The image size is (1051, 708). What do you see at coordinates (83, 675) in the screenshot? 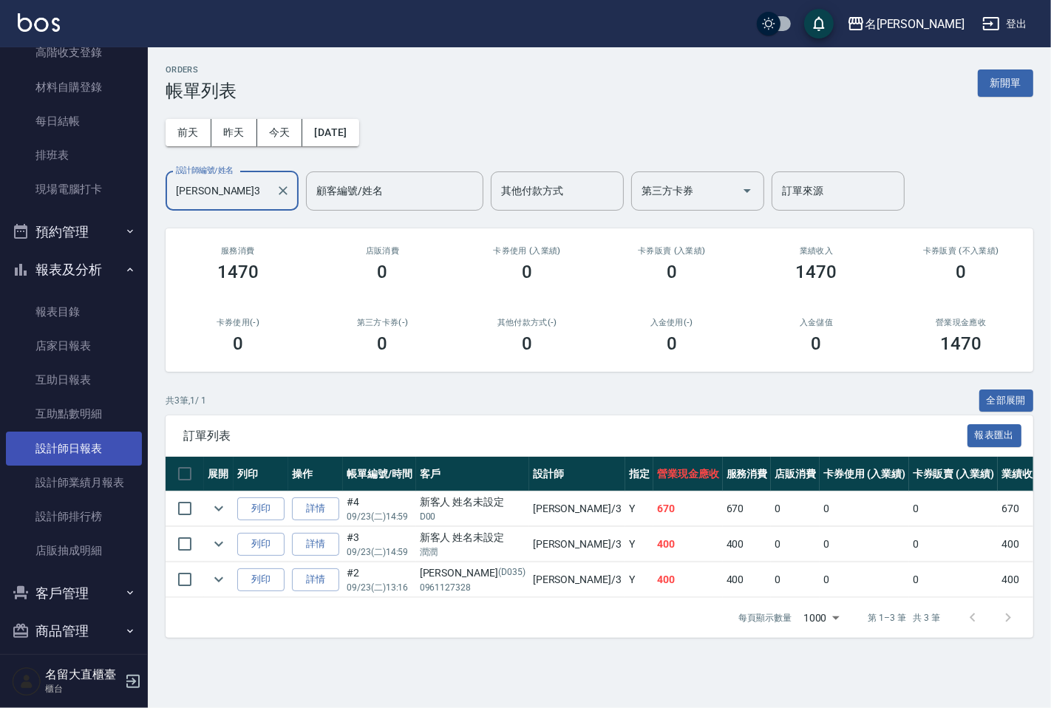
I see `h5: 名留大直櫃臺` at bounding box center [83, 675].